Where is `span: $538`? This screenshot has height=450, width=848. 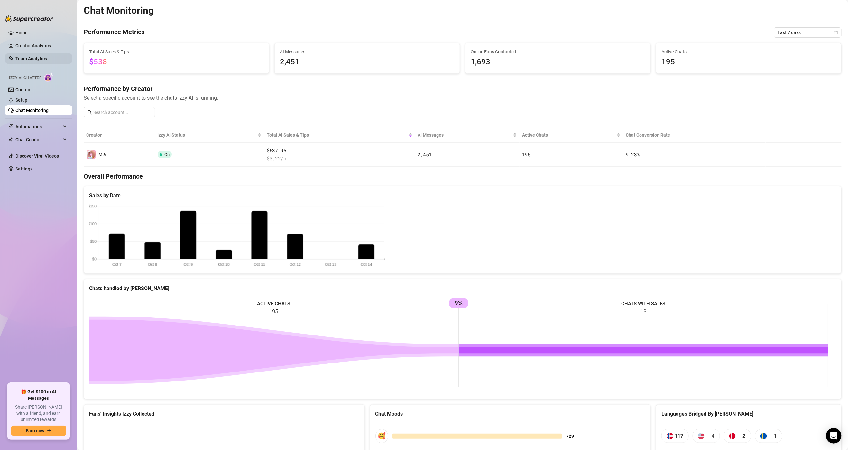
span: $538 is located at coordinates (98, 62).